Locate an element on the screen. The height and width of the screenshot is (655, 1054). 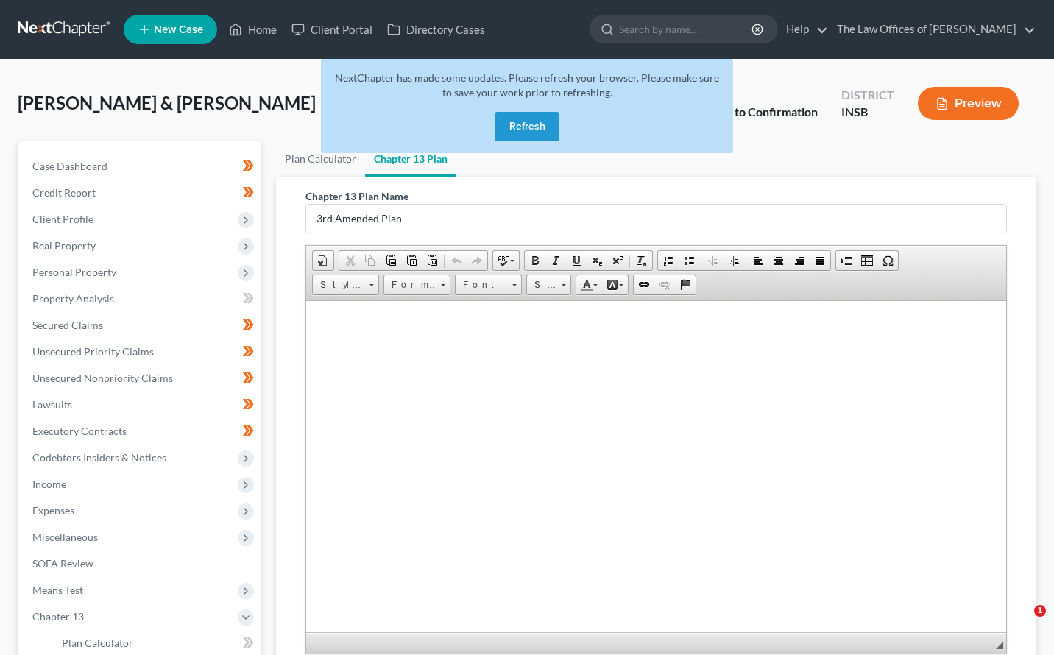
a: Client Portal is located at coordinates (332, 29).